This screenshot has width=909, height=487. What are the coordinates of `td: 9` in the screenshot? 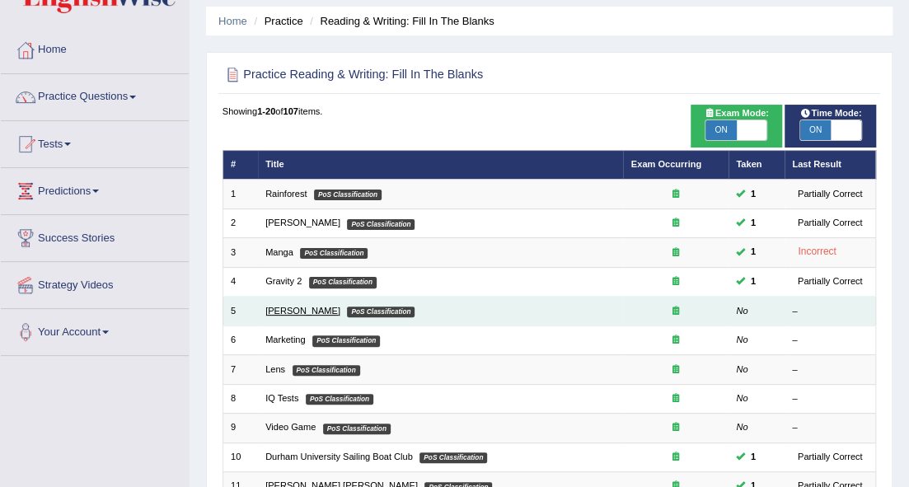 It's located at (240, 428).